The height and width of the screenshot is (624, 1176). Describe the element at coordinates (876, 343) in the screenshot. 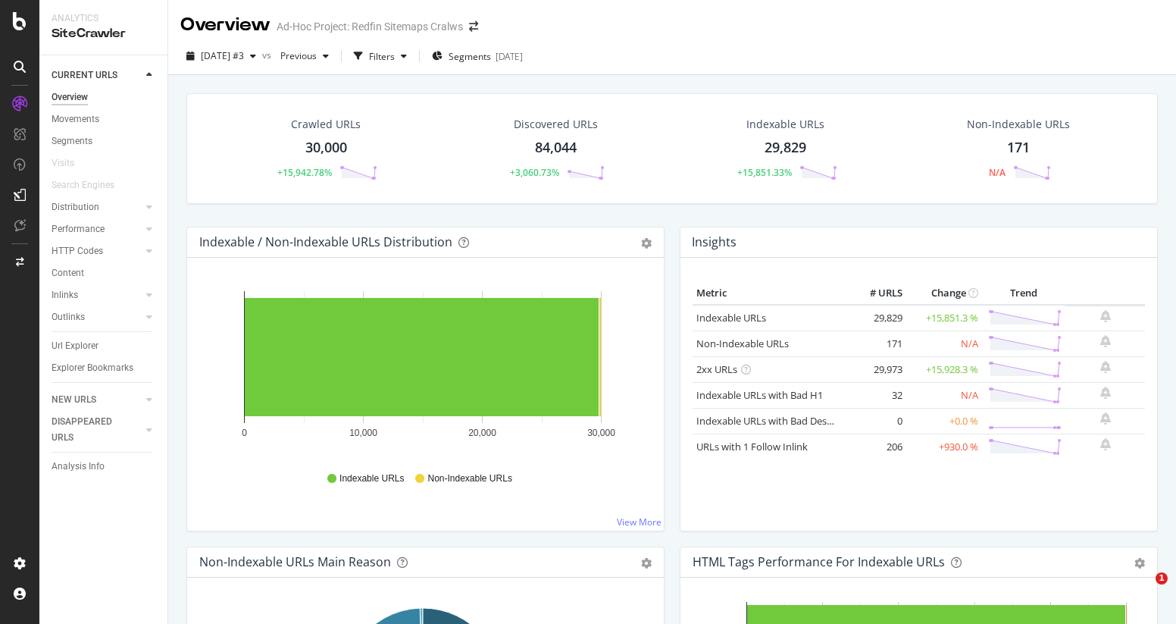

I see `td: 171` at that location.